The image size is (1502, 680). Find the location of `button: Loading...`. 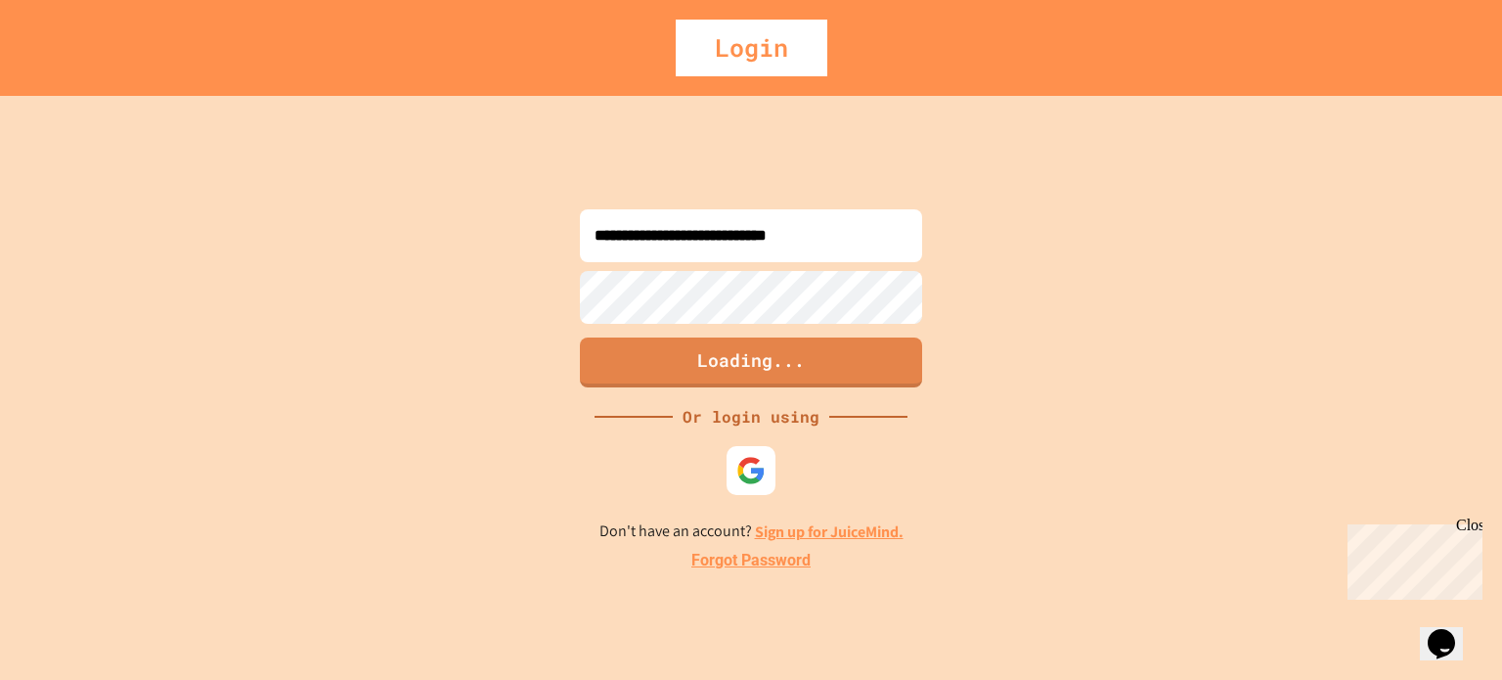

button: Loading... is located at coordinates (751, 362).